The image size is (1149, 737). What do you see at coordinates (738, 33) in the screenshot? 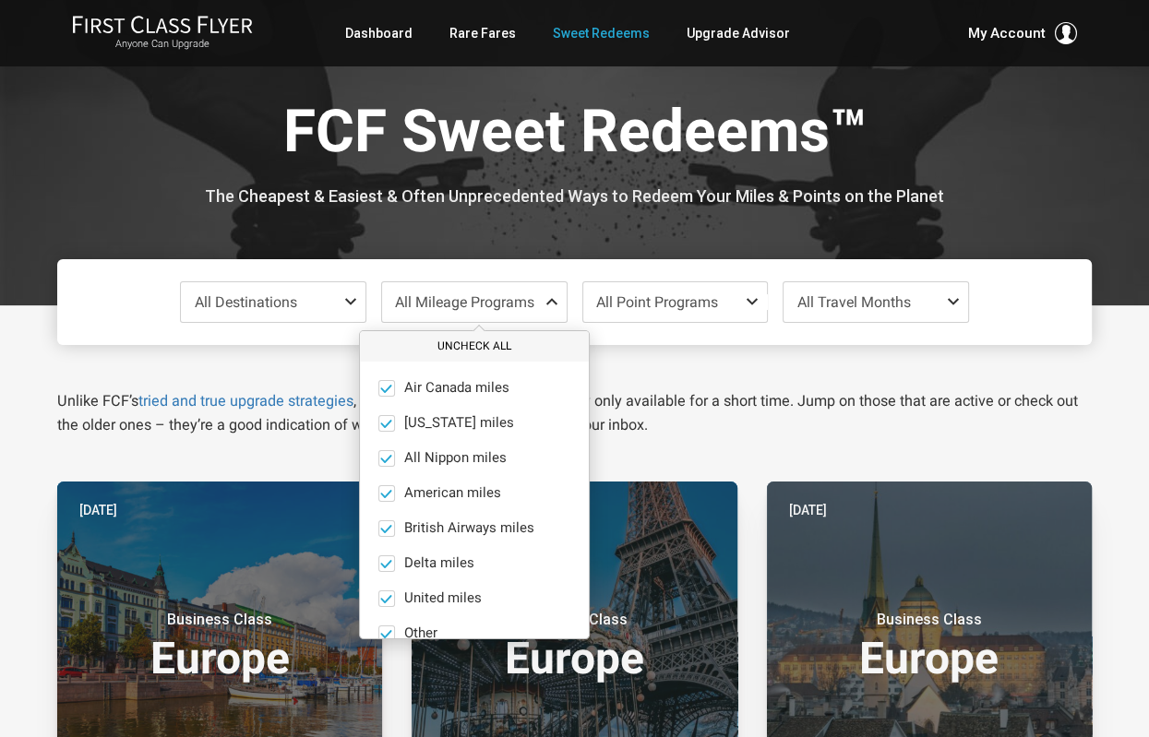
I see `a: Upgrade Advisor` at bounding box center [738, 33].